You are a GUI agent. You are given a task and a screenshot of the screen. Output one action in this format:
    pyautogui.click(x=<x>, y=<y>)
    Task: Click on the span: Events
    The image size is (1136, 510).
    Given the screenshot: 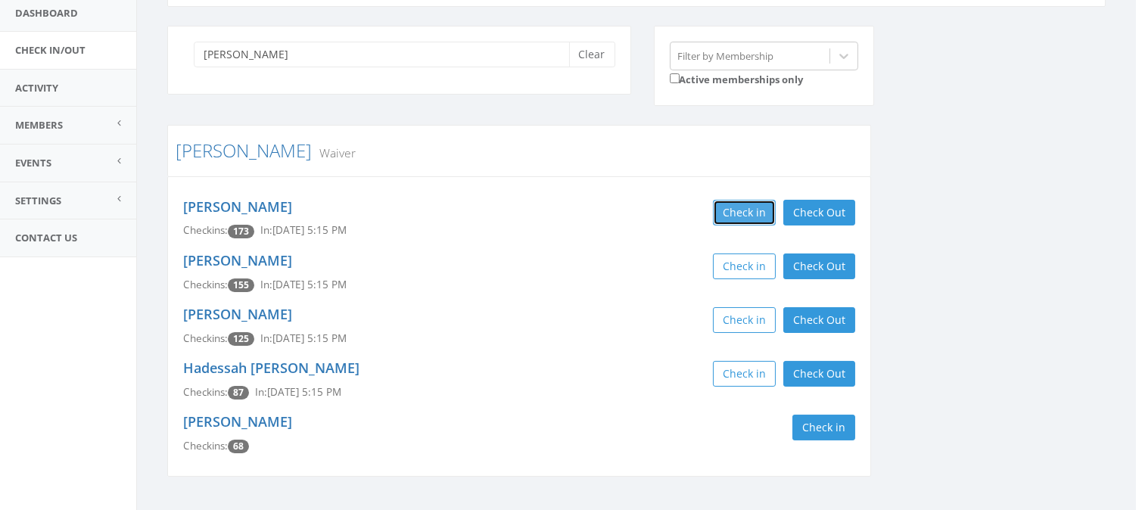 What is the action you would take?
    pyautogui.click(x=33, y=163)
    